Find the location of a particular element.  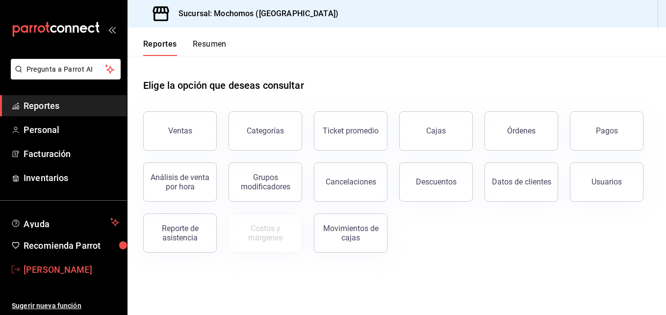

button: Ticket promedio is located at coordinates (351, 131).